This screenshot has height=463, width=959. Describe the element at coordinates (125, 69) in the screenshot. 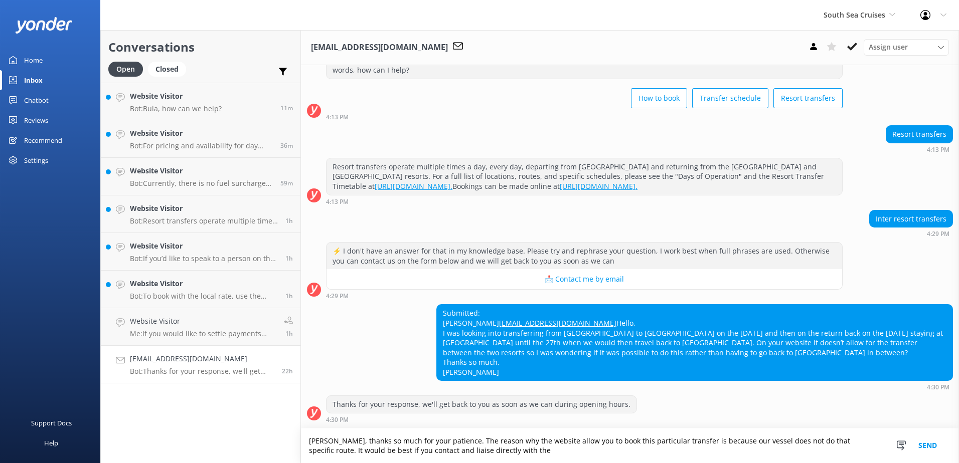

I see `div: Open` at that location.